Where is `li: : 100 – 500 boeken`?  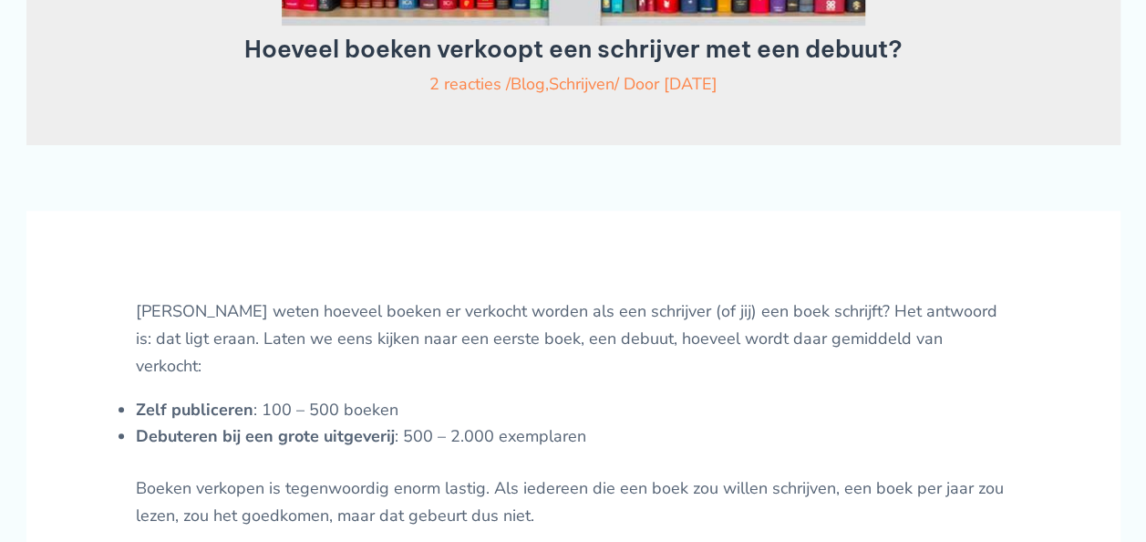 li: : 100 – 500 boeken is located at coordinates (573, 410).